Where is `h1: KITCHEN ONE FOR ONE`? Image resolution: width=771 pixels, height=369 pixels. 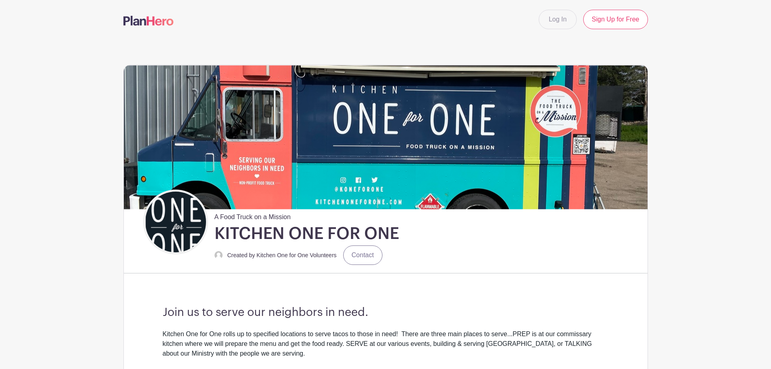 h1: KITCHEN ONE FOR ONE is located at coordinates (307, 234).